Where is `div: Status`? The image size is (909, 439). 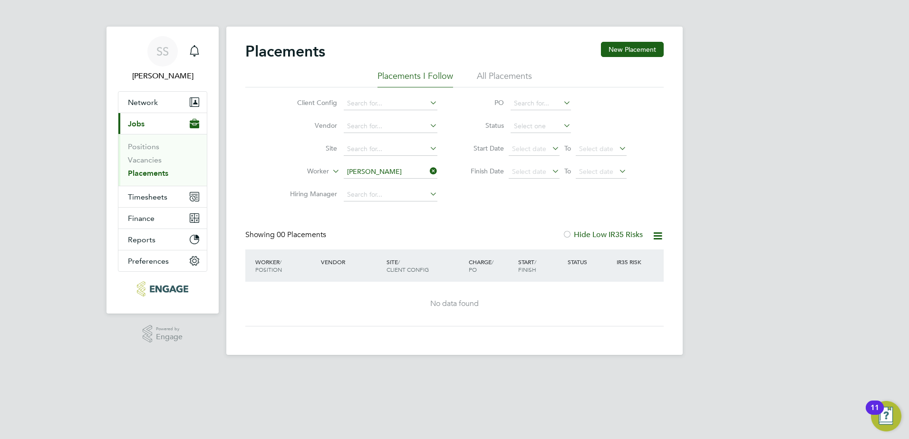 div: Status is located at coordinates (590, 262).